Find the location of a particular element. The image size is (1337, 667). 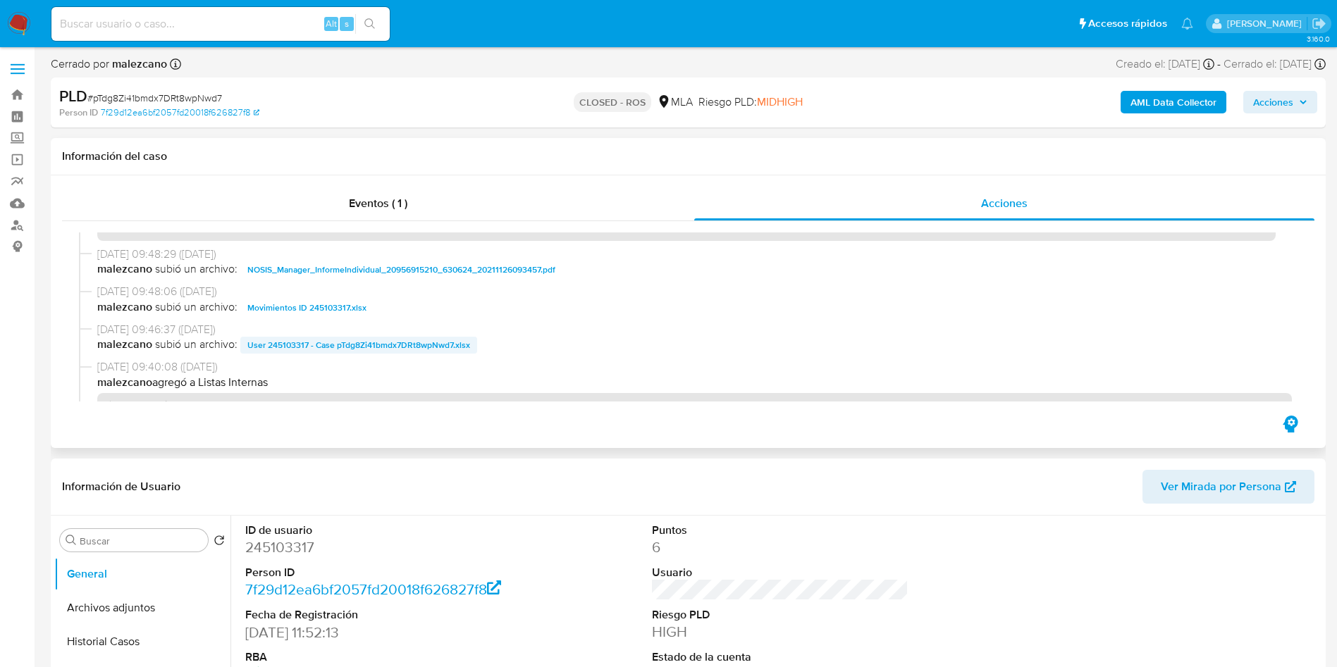

button: Acciones is located at coordinates (1280, 102).